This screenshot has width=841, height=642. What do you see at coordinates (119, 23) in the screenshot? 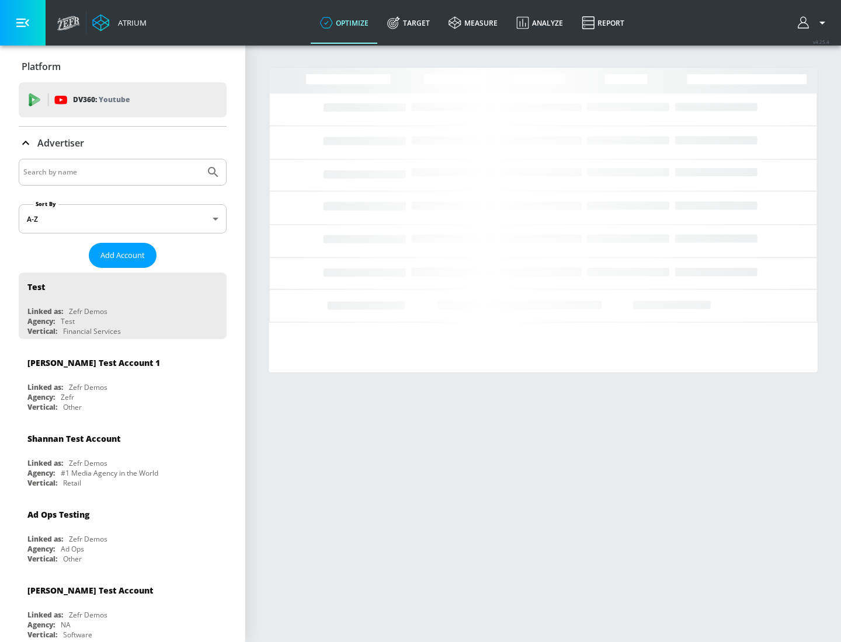
I see `a: Atrium` at bounding box center [119, 23].